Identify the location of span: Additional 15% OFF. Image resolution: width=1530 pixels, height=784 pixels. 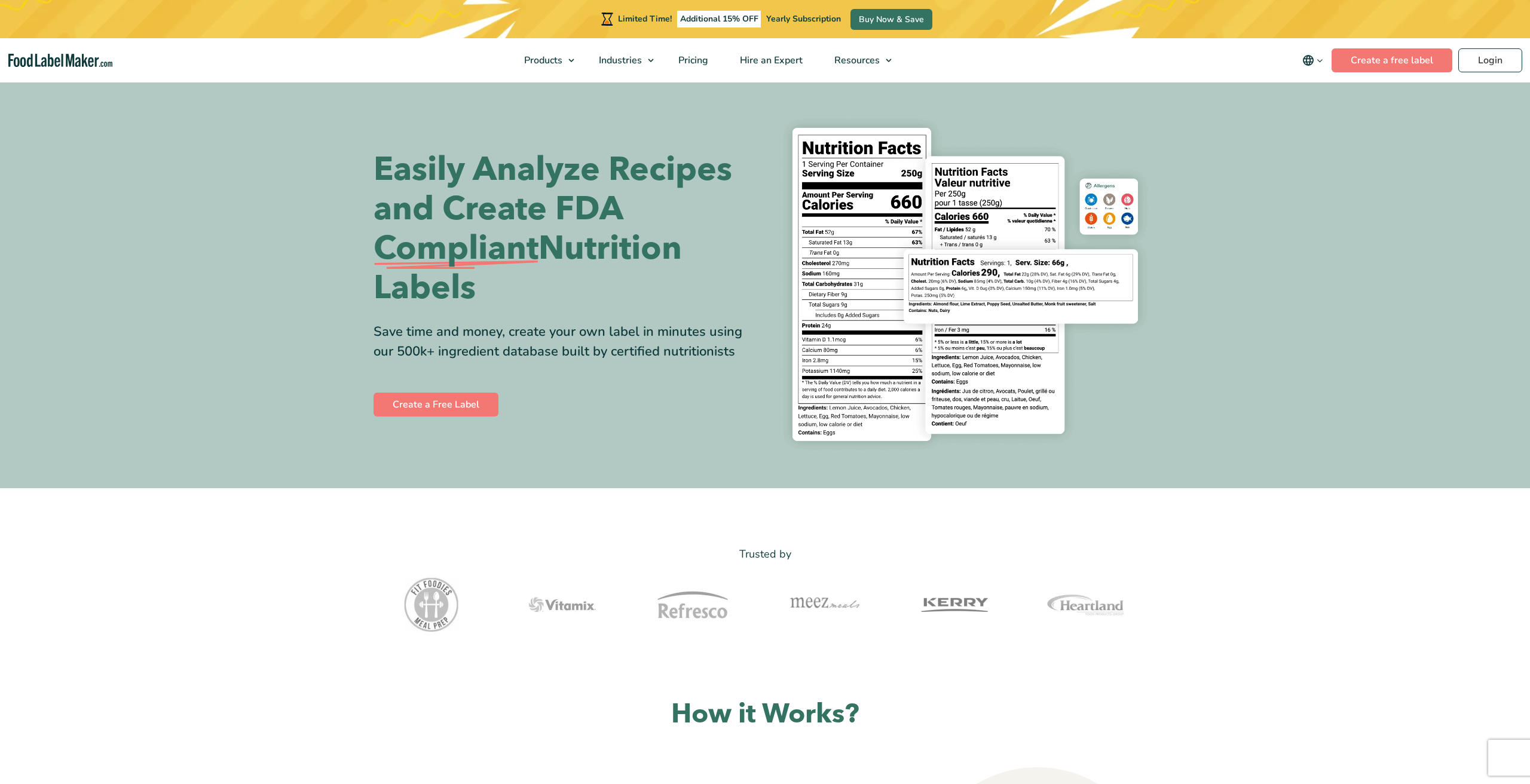
(720, 19).